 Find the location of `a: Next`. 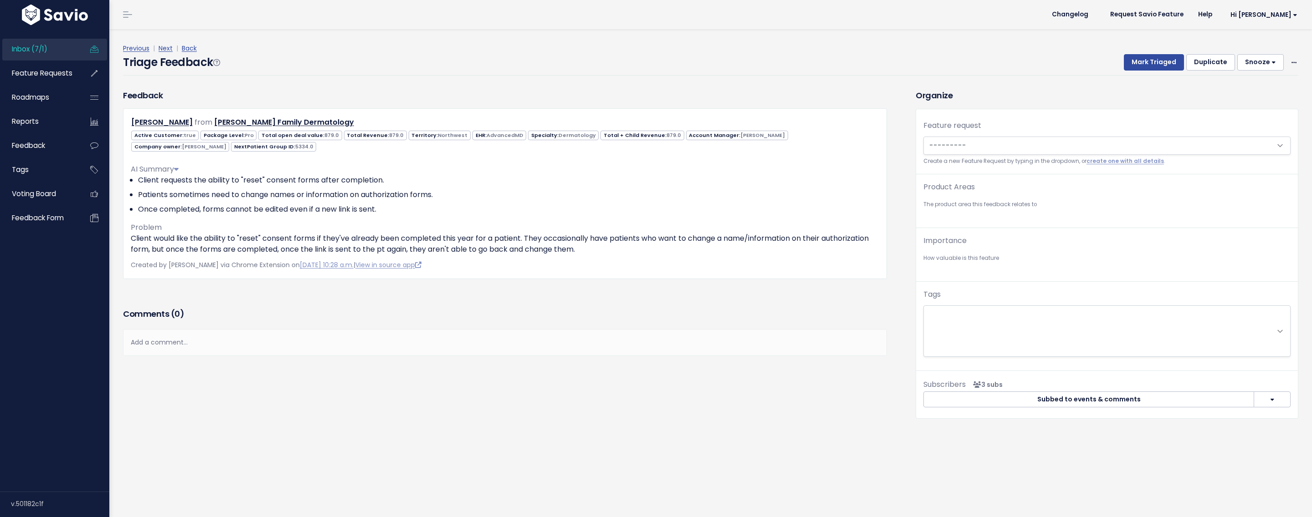

a: Next is located at coordinates (165, 48).